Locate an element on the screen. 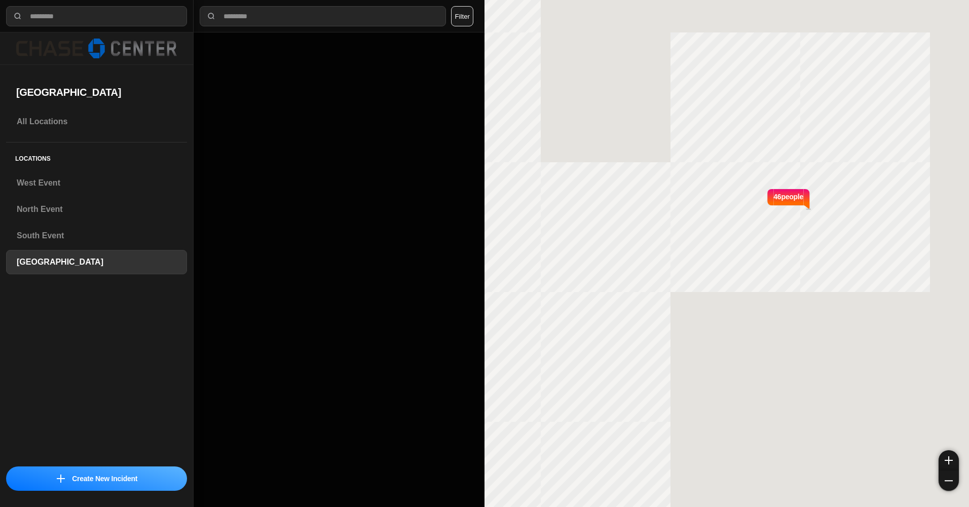  button: zoom-in is located at coordinates (949, 460).